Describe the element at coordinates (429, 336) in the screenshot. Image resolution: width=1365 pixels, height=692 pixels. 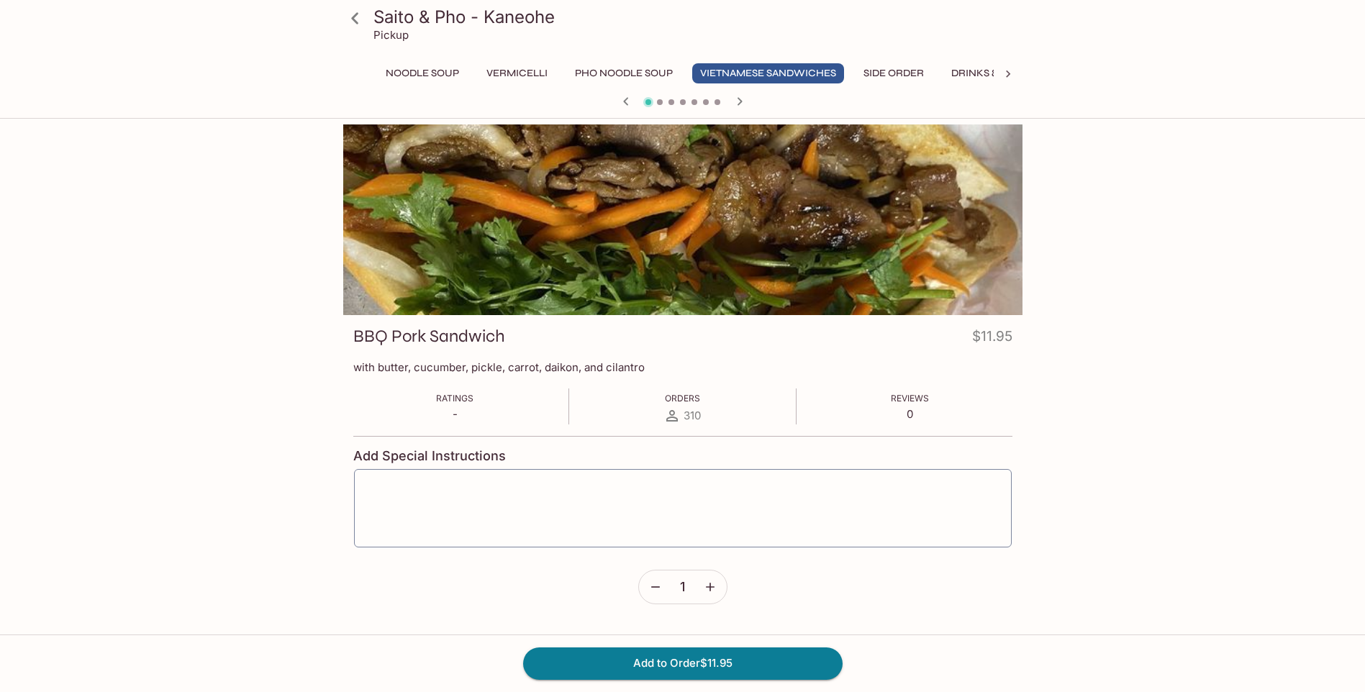
I see `h3: BBQ Pork Sandwich` at that location.